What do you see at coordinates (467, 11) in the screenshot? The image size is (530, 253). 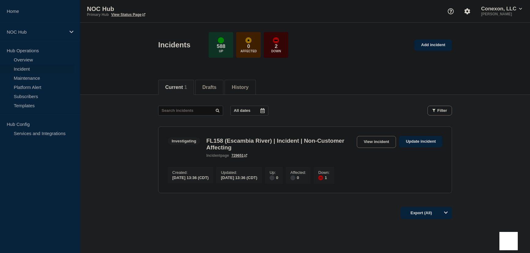 I see `button: Account settings` at bounding box center [467, 11].